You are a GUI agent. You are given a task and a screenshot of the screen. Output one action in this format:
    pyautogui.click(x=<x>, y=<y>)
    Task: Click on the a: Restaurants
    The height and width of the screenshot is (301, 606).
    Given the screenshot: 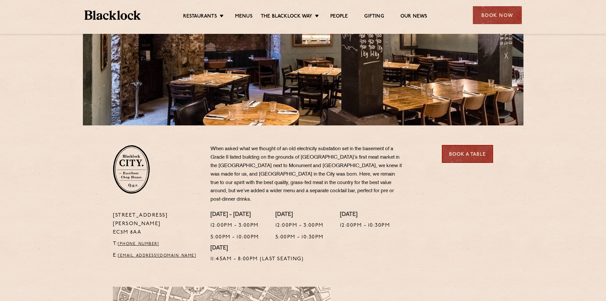 What is the action you would take?
    pyautogui.click(x=200, y=17)
    